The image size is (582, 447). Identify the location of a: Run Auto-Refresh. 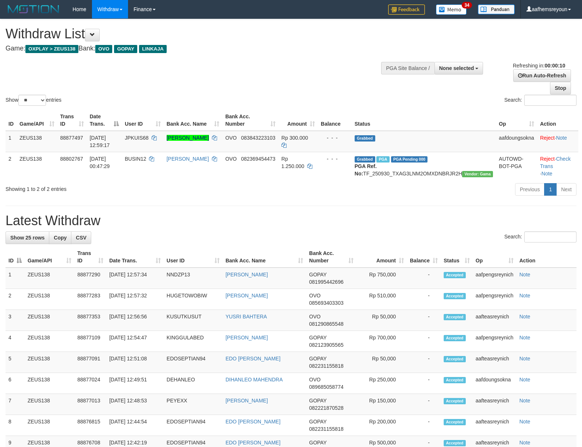
(542, 75).